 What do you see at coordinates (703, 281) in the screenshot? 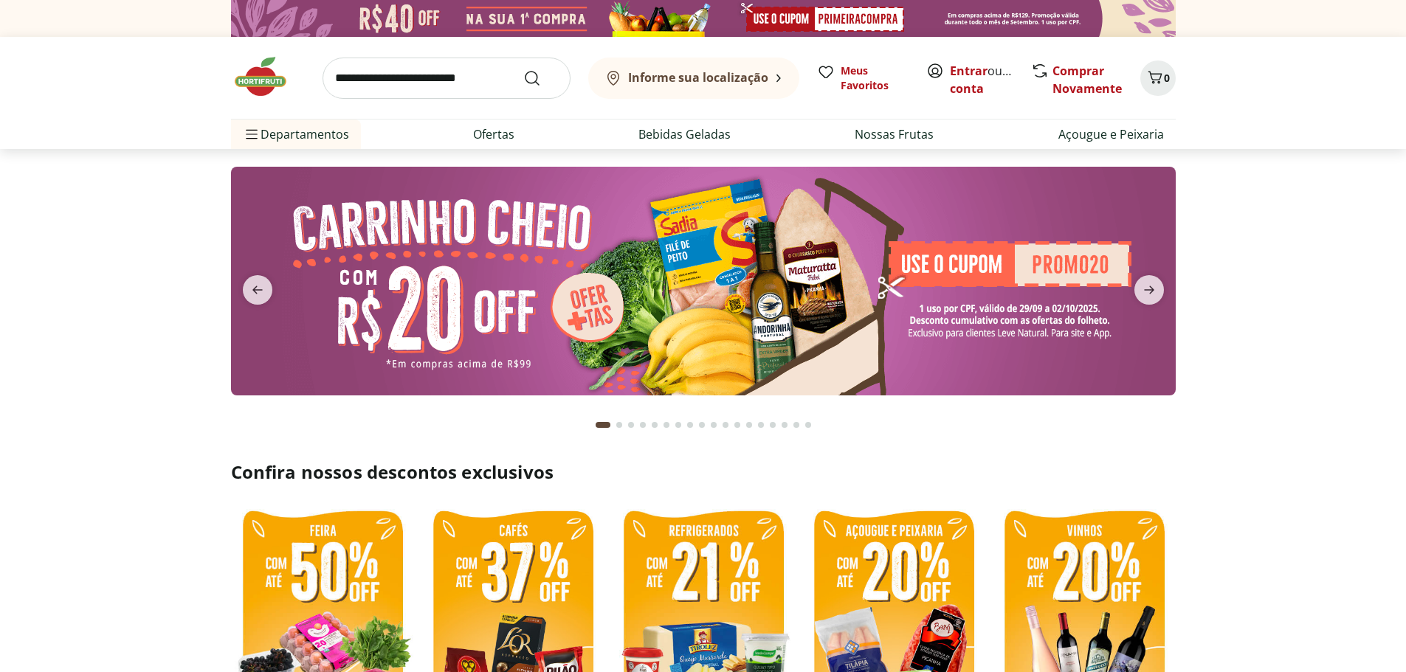
I see `img: cupom` at bounding box center [703, 281].